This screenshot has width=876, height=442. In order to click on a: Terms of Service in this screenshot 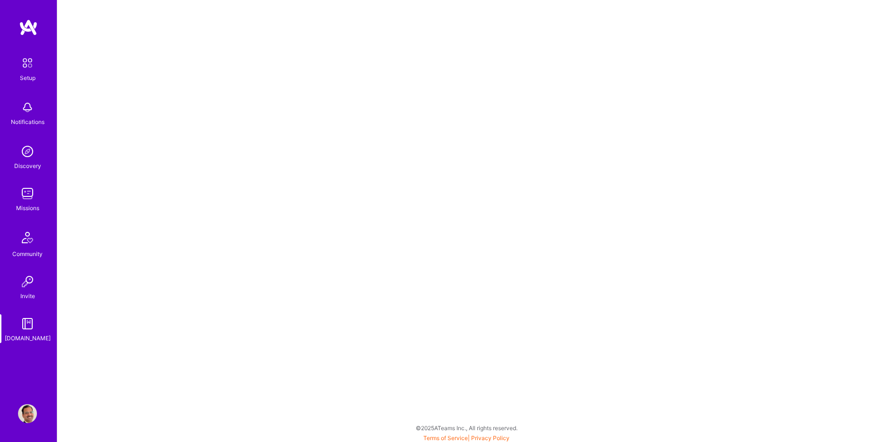, I will do `click(446, 438)`.